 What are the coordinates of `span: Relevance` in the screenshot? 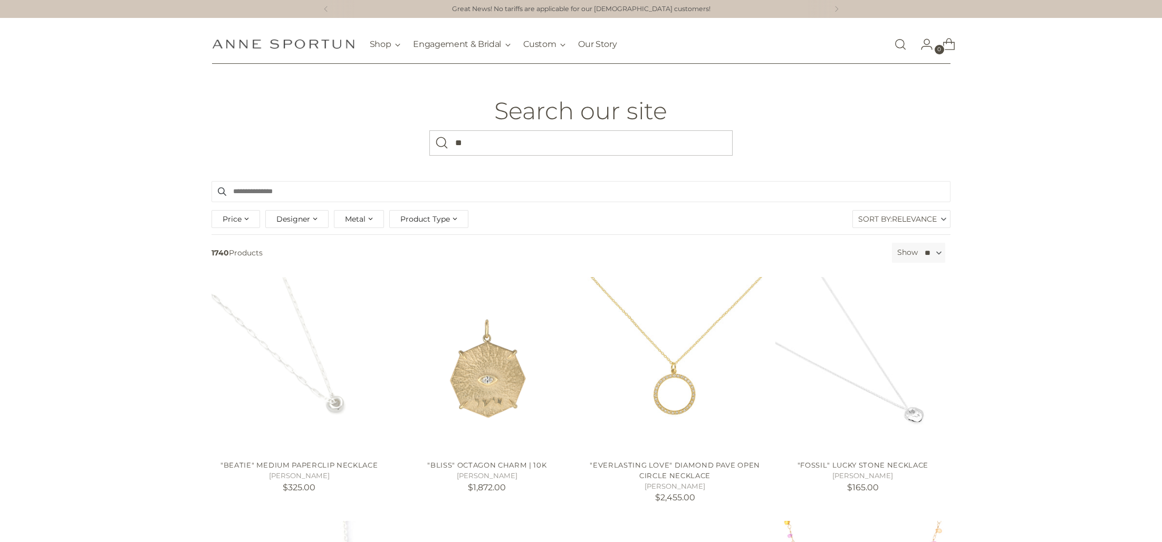 It's located at (914, 219).